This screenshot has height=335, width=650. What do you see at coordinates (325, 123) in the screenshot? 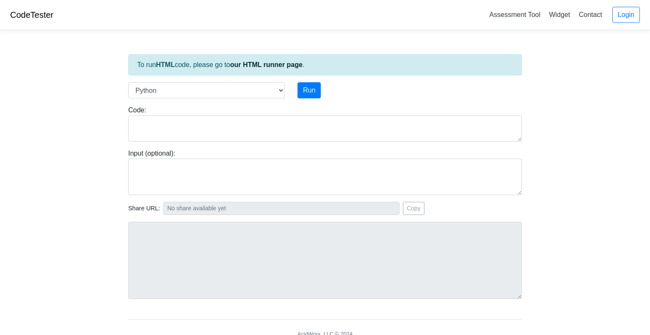
I see `div: Code:` at bounding box center [325, 123].